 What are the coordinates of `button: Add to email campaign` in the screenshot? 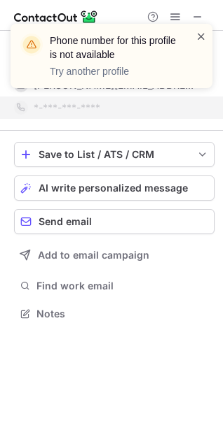 It's located at (114, 255).